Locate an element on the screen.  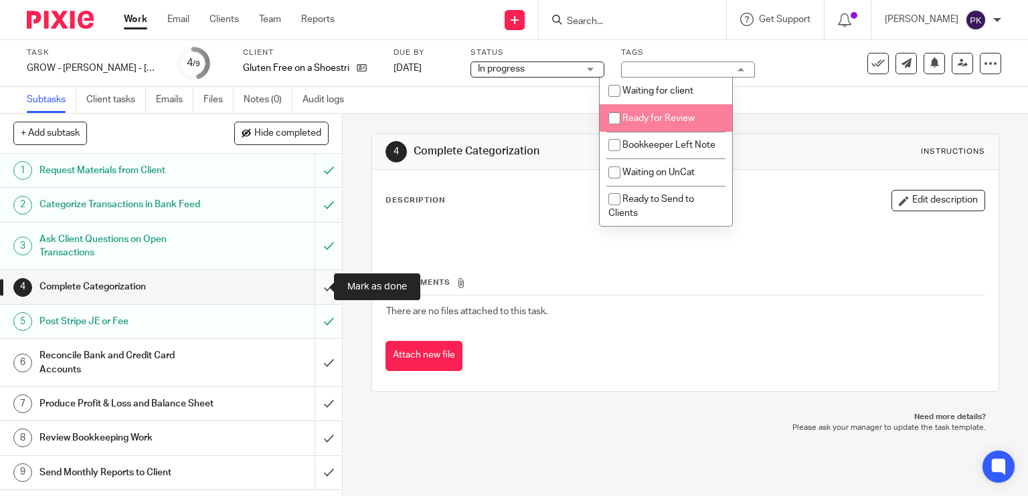
span: In progress is located at coordinates (501, 69).